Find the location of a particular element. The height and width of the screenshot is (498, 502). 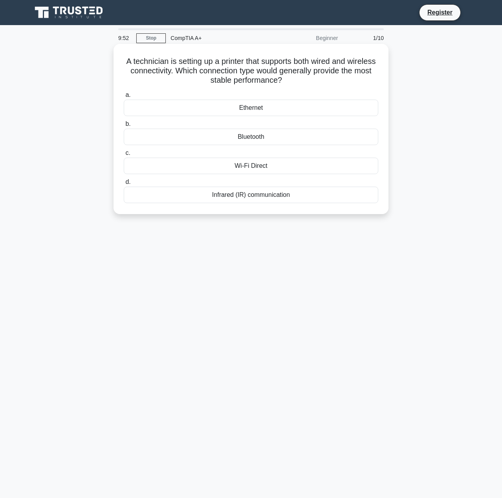

div: 9:52 is located at coordinates (125, 38).